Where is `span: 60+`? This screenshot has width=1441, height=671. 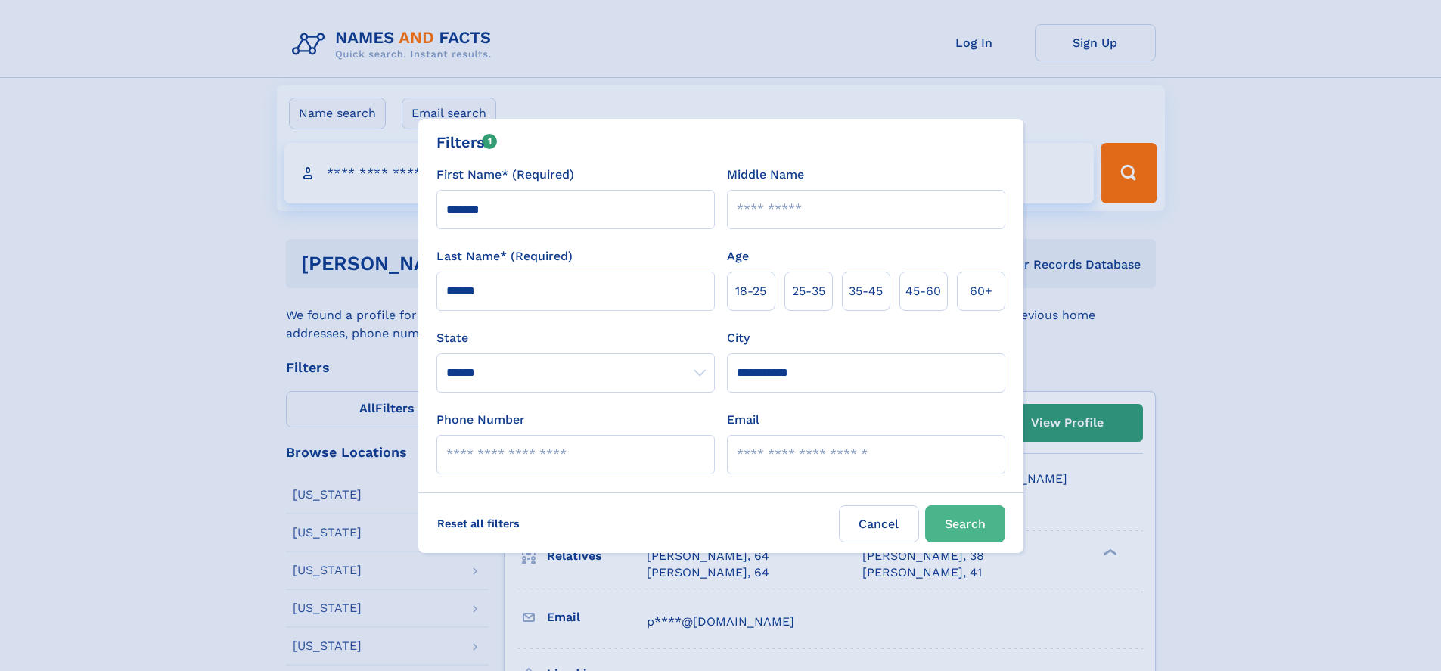
span: 60+ is located at coordinates (981, 291).